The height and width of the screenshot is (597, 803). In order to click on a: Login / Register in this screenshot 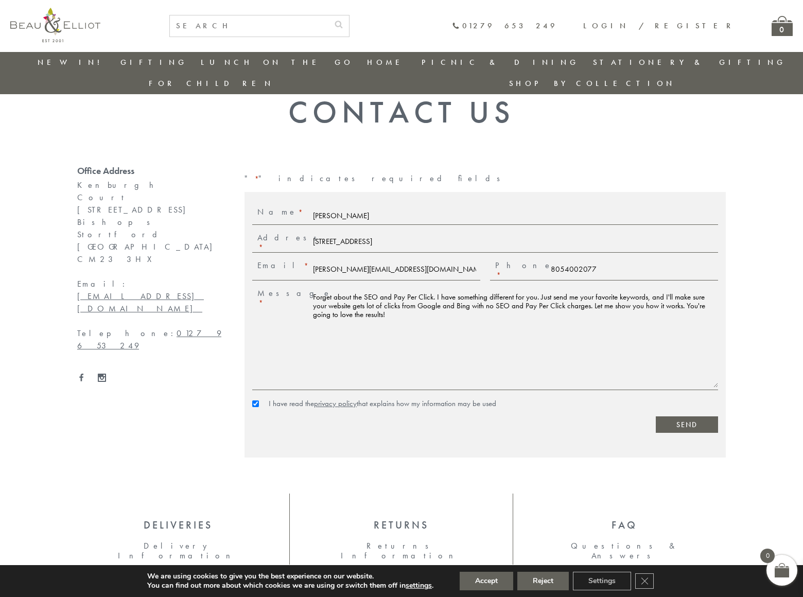, I will do `click(660, 26)`.